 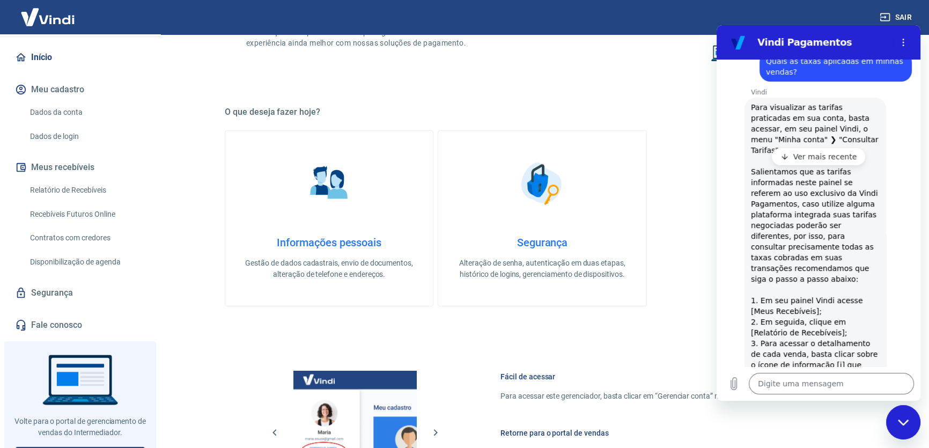 What do you see at coordinates (80, 167) in the screenshot?
I see `button: Meus recebíveis` at bounding box center [80, 167].